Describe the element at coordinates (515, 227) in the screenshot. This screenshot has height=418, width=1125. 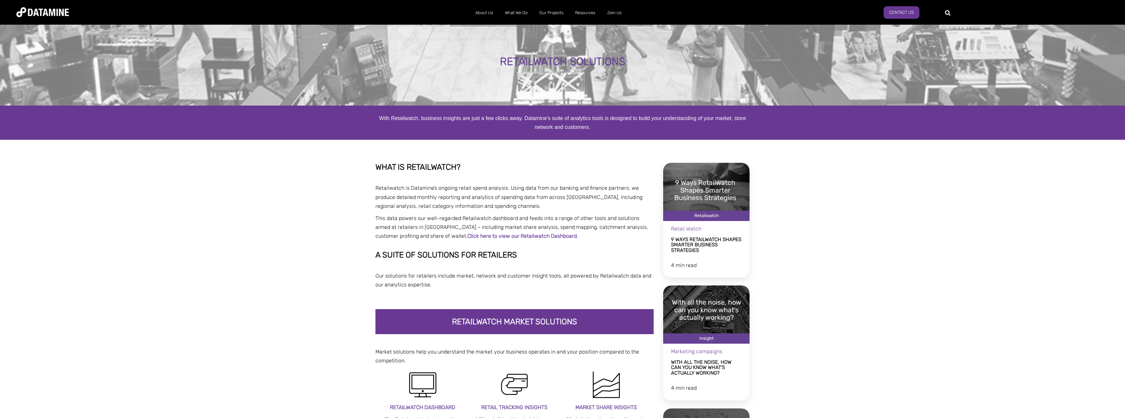
I see `p: This data powers our well-regarded Retailwatch dashboard and feeds into a range of other tools an...` at that location.